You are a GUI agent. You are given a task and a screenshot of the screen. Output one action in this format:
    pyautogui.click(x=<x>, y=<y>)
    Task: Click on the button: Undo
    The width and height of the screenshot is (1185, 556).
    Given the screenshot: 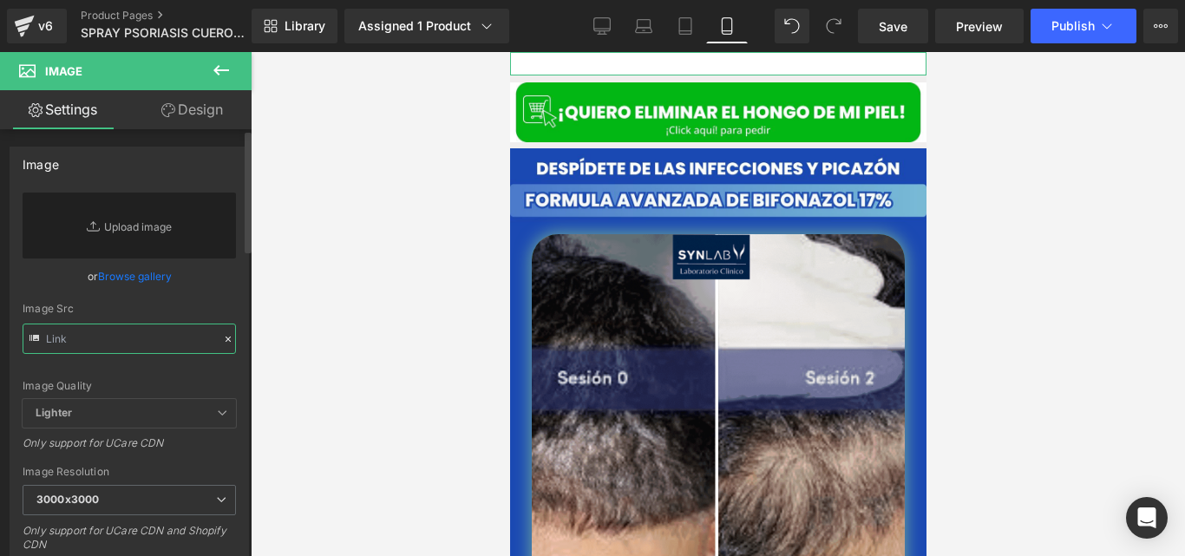 What is the action you would take?
    pyautogui.click(x=792, y=26)
    